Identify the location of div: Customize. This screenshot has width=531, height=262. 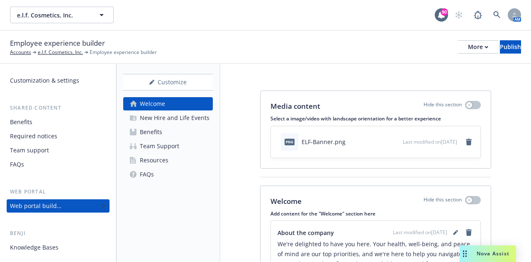
(168, 82).